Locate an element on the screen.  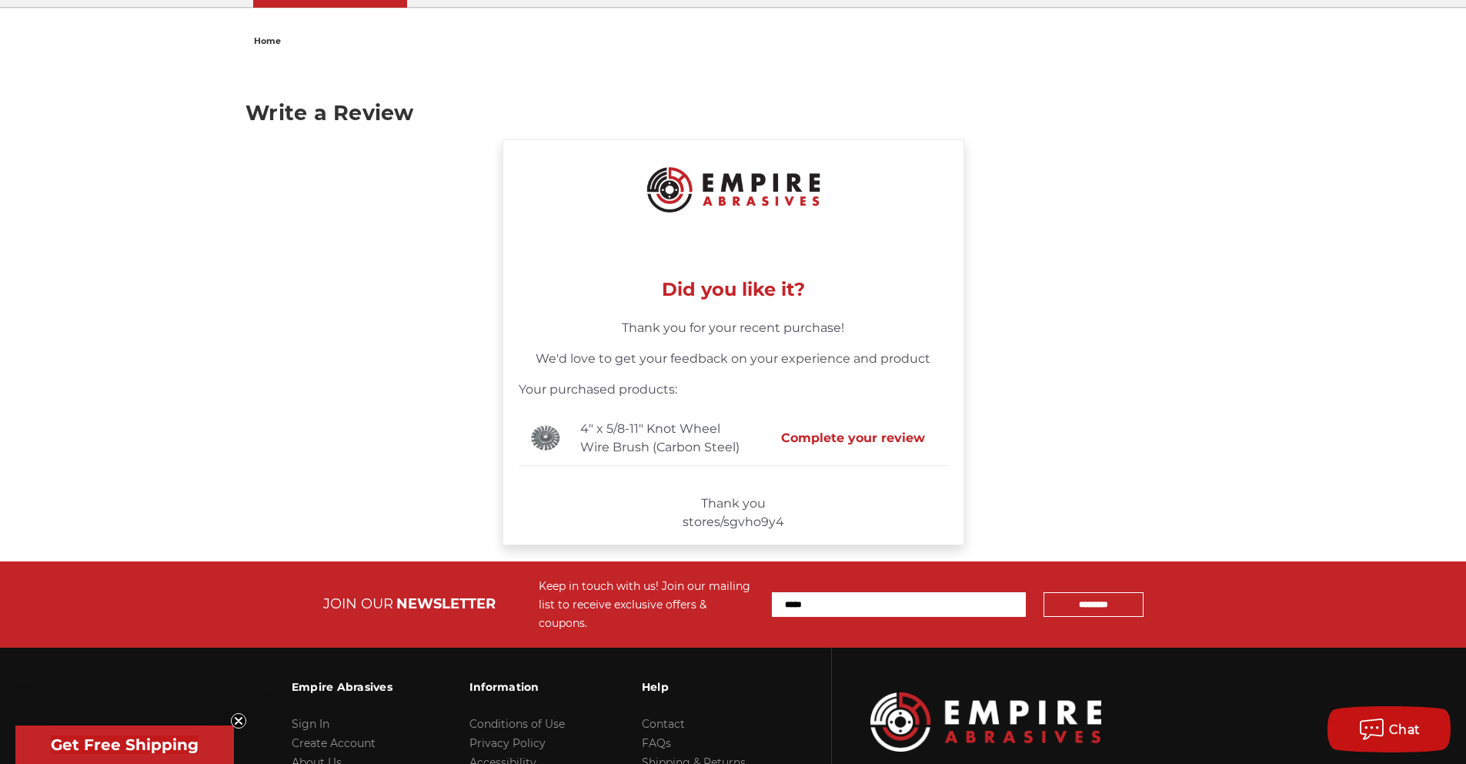
h1: Write a Review is located at coordinates (733, 112).